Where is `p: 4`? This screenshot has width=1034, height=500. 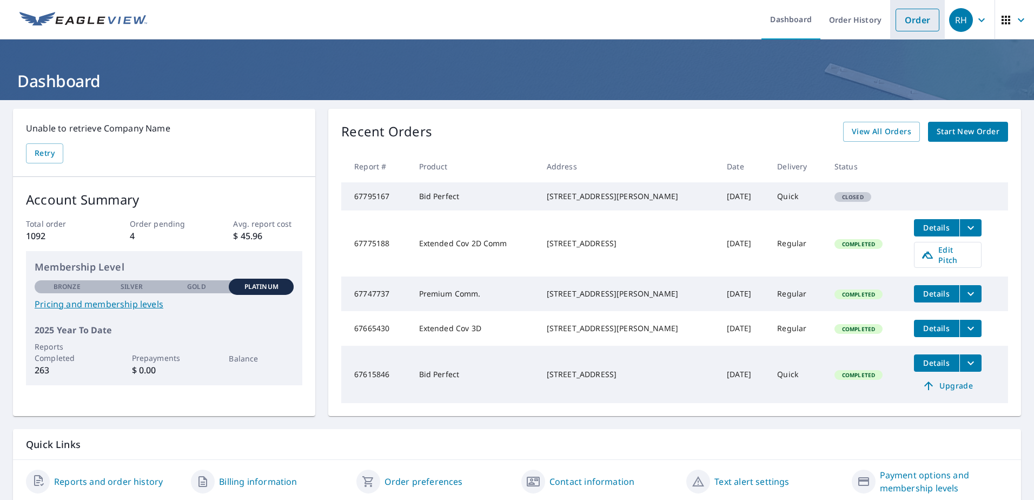
p: 4 is located at coordinates (164, 236).